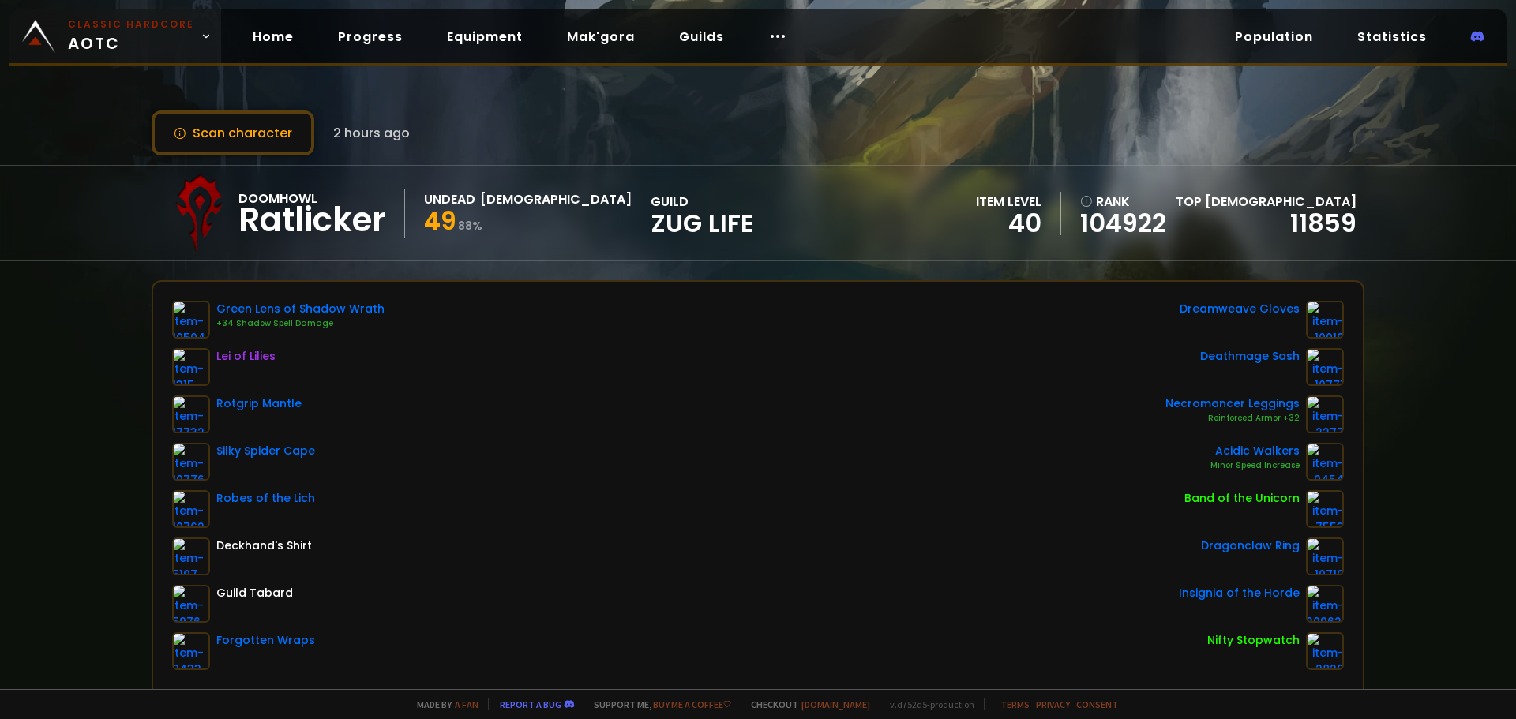 This screenshot has width=1516, height=719. I want to click on img: item-2820, so click(1325, 651).